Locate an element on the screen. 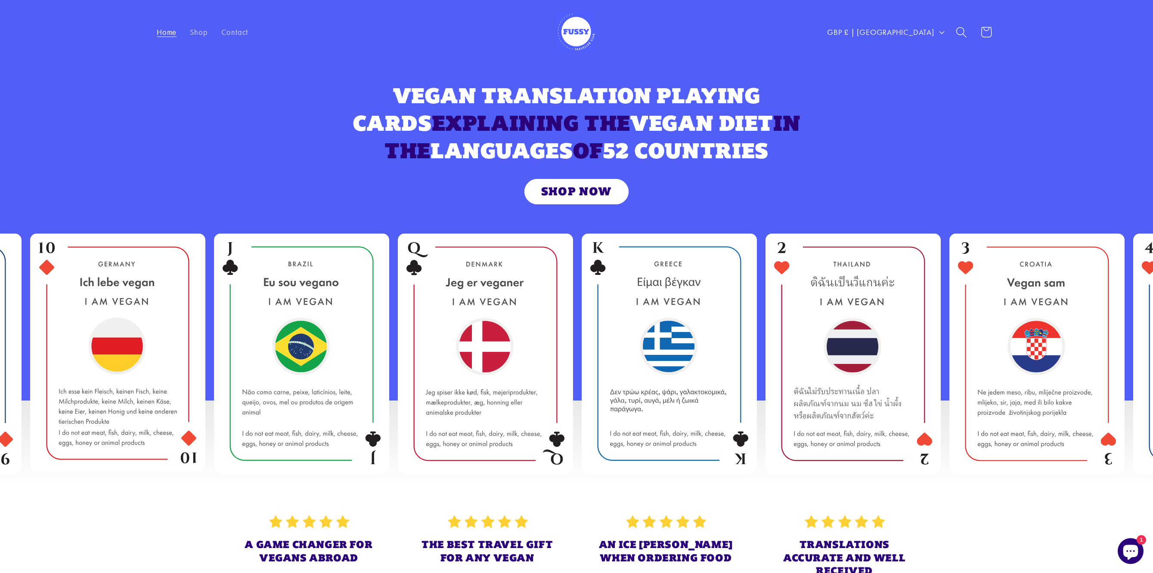  span: Shop is located at coordinates (198, 32).